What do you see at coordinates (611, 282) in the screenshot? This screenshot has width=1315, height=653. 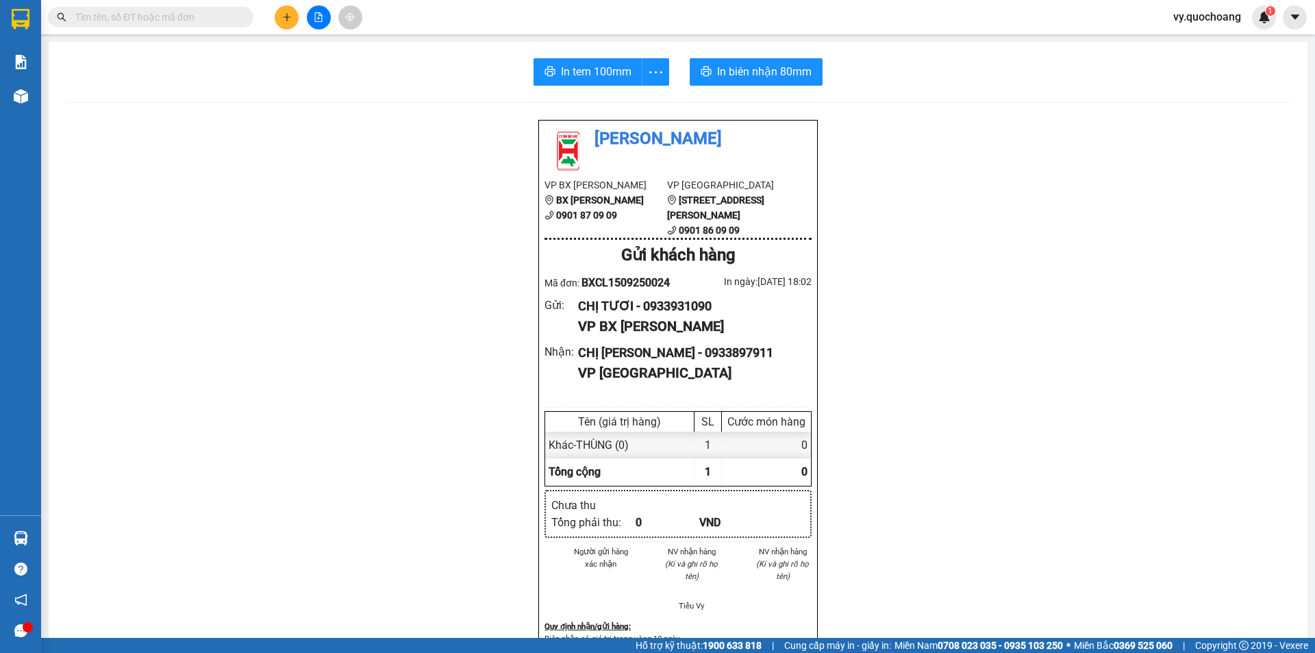 I see `div: Mã đơn:` at bounding box center [611, 282].